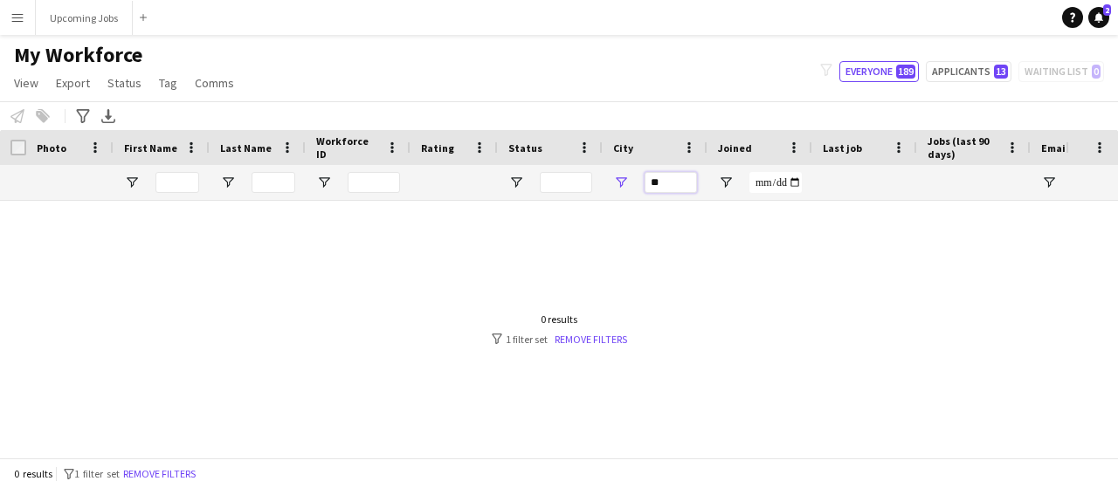  Describe the element at coordinates (374, 183) in the screenshot. I see `input: Workforce ID Filter Input` at that location.